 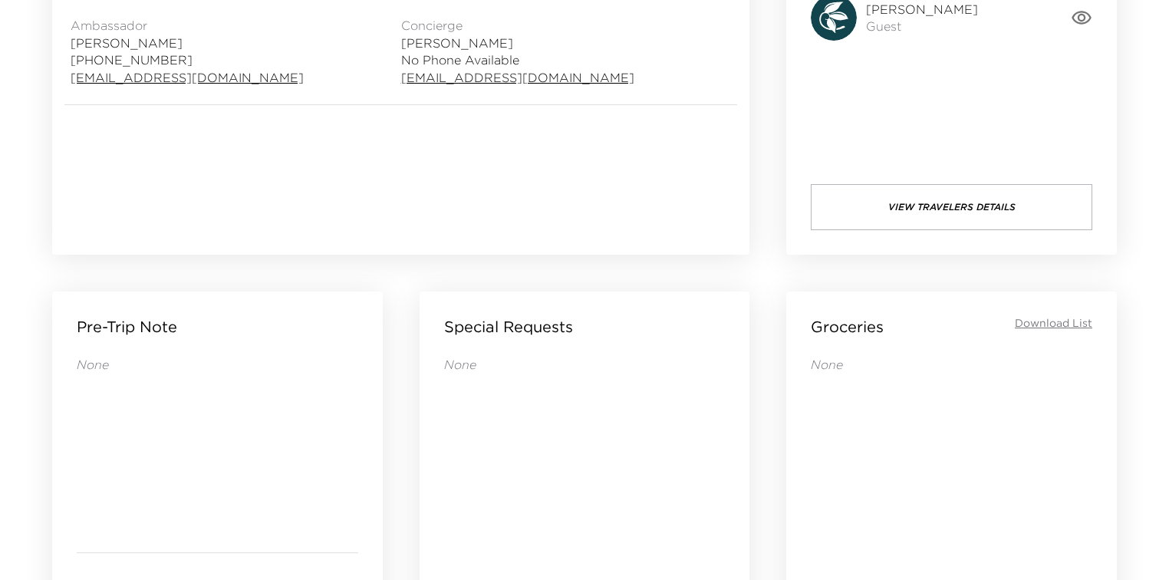 What do you see at coordinates (952, 207) in the screenshot?
I see `button: View Travelers Details` at bounding box center [952, 207].